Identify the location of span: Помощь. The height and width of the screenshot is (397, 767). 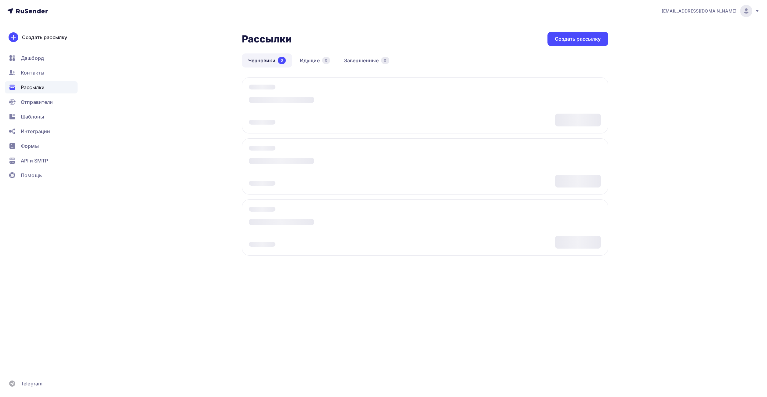
(31, 175).